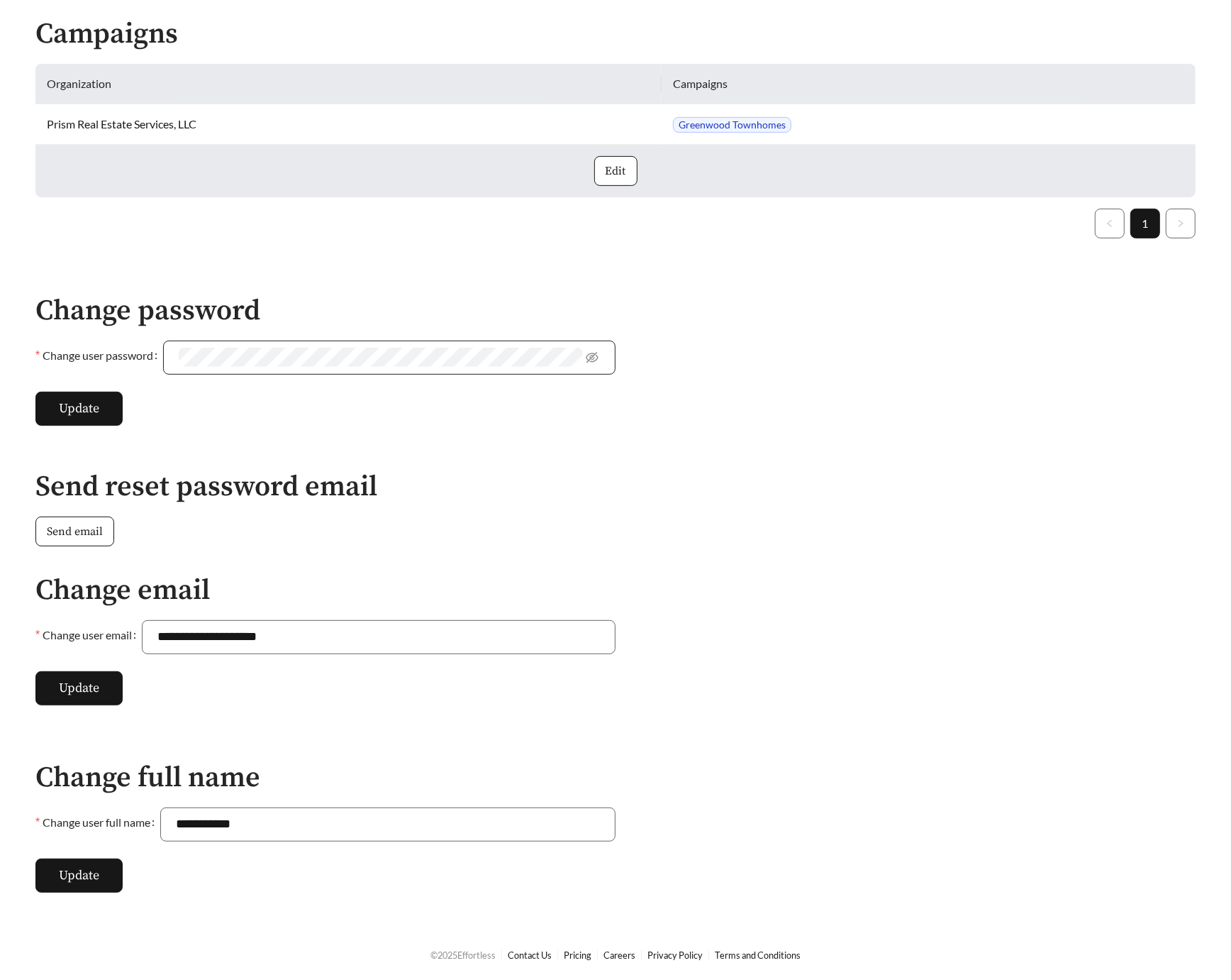  Describe the element at coordinates (616, 487) in the screenshot. I see `h2: Send reset password email` at that location.